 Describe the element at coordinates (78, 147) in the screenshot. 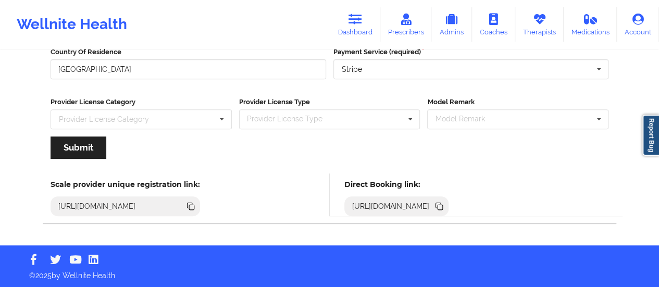

I see `button: Submit` at that location.